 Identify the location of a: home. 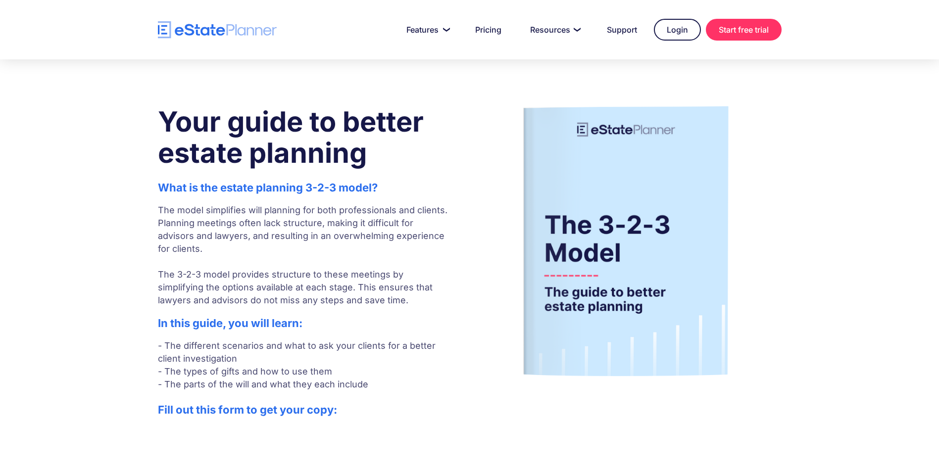
(217, 30).